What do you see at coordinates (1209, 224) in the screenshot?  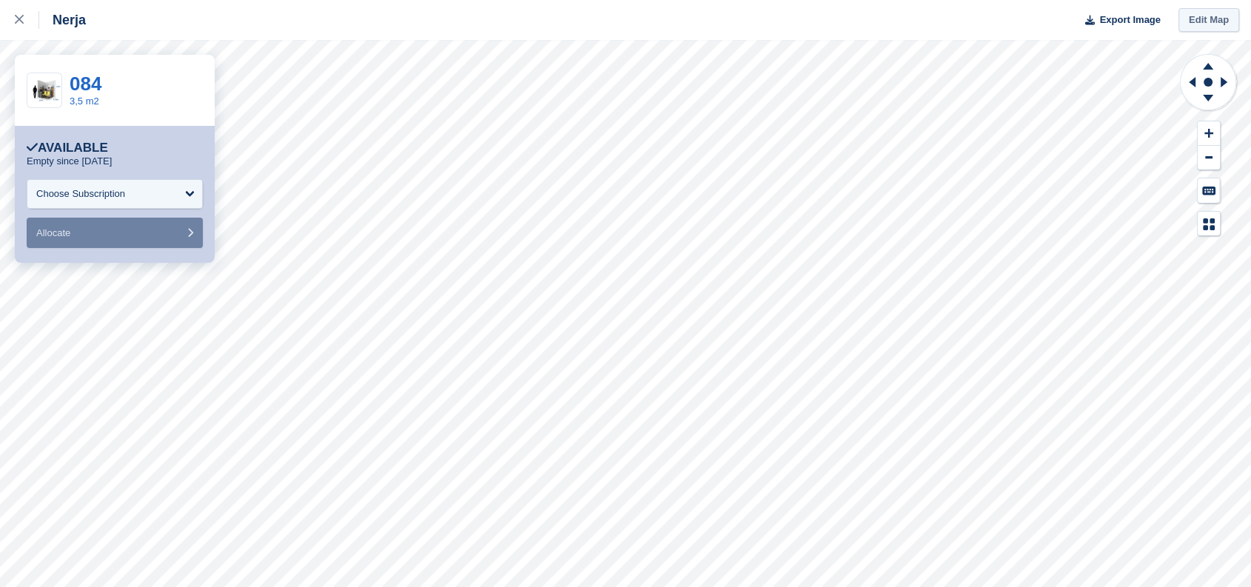 I see `button: Map Legend` at bounding box center [1209, 224].